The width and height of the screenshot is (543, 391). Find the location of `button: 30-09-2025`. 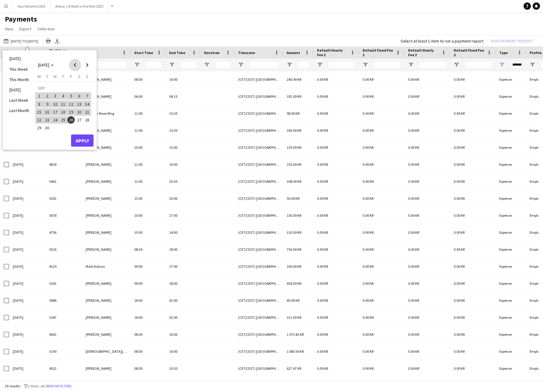

button: 30-09-2025 is located at coordinates (47, 128).